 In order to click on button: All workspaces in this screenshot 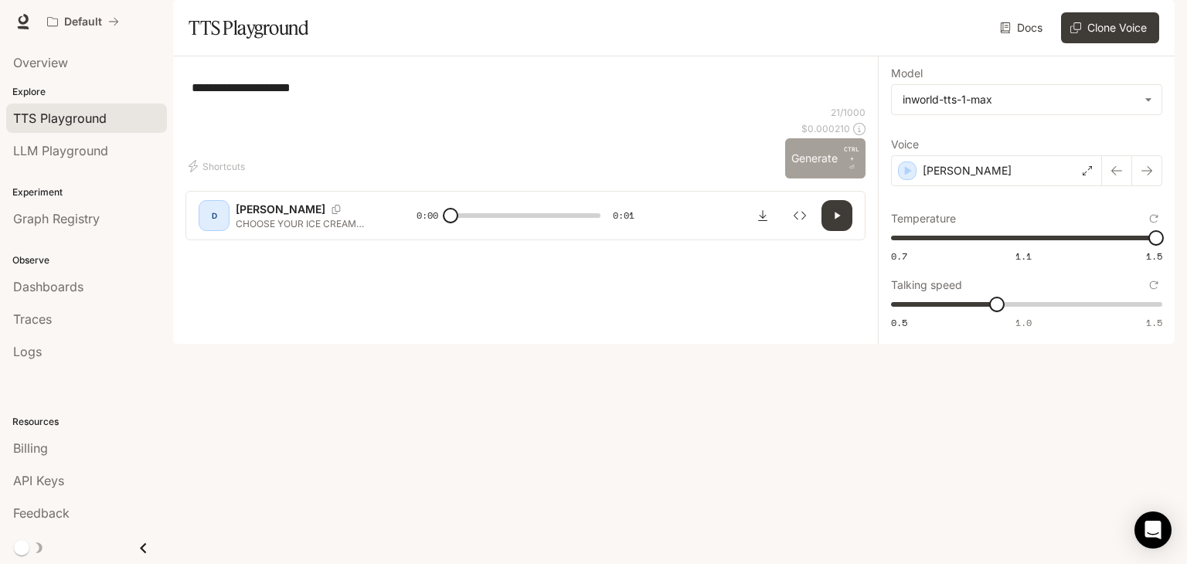, I will do `click(83, 22)`.